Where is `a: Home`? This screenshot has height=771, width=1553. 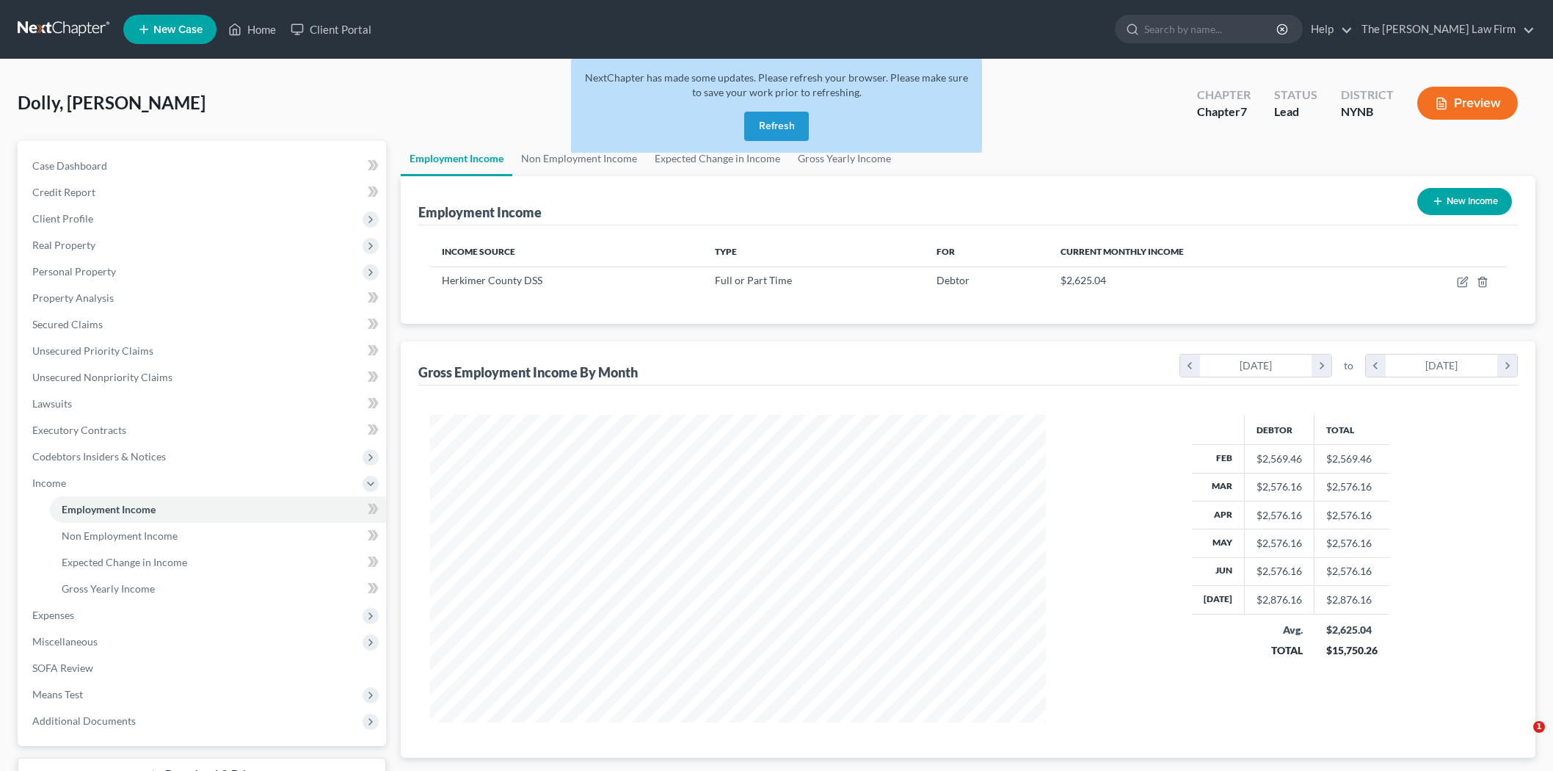
a: Home is located at coordinates (252, 29).